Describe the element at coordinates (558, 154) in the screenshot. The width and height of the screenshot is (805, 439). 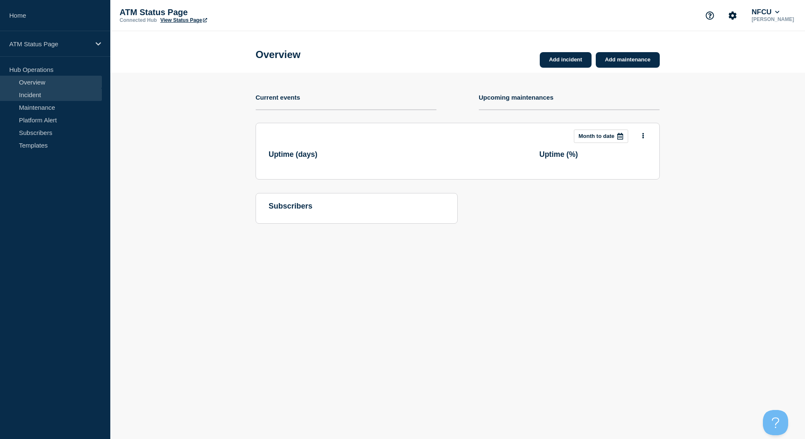
I see `h3: Uptime ( % )` at that location.